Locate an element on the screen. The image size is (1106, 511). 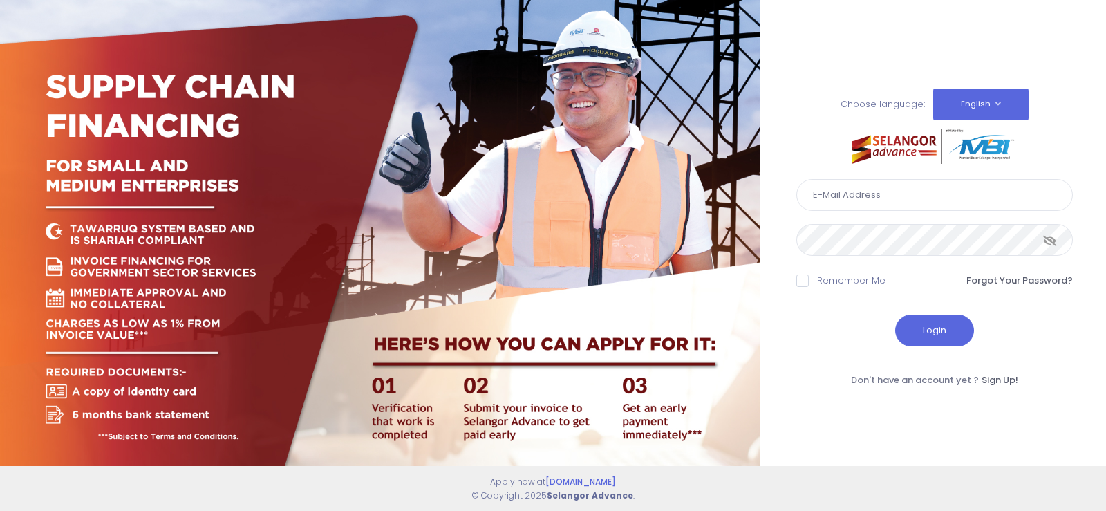
span: Don't have an account yet ? is located at coordinates (914, 379).